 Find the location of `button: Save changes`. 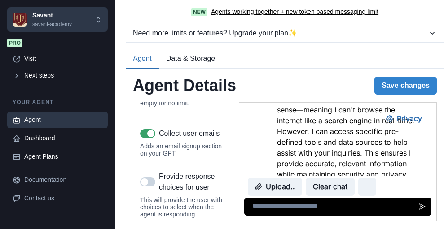

button: Save changes is located at coordinates (405, 86).